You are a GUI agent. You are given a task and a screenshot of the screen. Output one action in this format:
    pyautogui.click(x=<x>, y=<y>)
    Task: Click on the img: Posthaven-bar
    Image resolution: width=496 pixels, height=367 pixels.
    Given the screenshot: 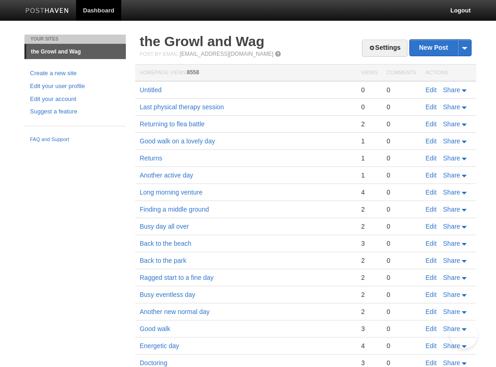 What is the action you would take?
    pyautogui.click(x=47, y=11)
    